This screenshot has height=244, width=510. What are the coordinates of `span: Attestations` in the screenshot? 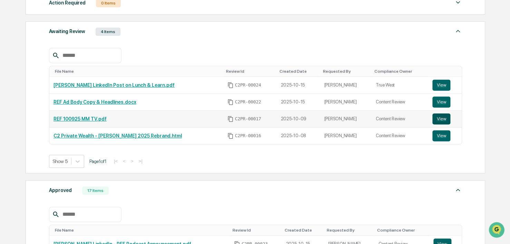 It's located at (71, 90).